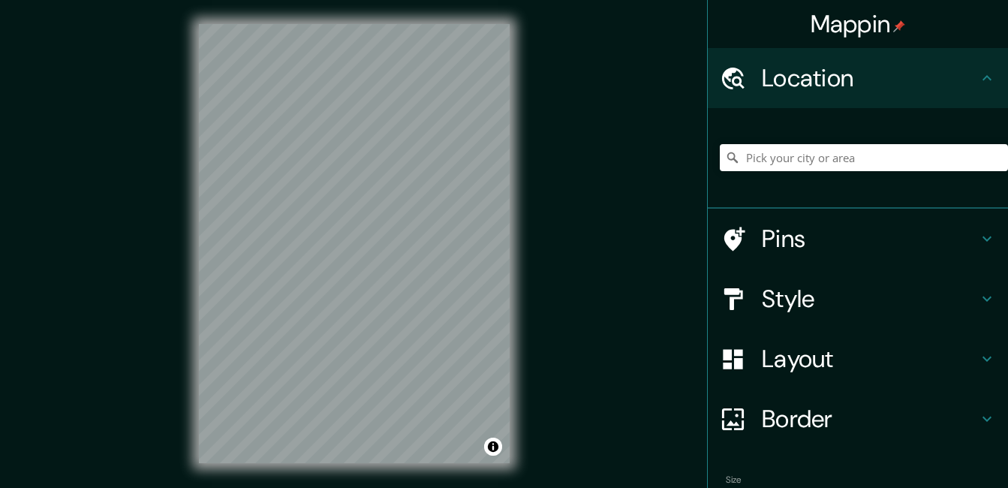 The height and width of the screenshot is (488, 1008). I want to click on canvas: Map, so click(354, 243).